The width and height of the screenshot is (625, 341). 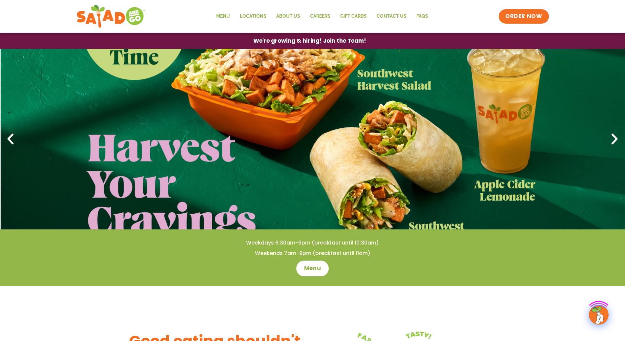 I want to click on span: ORDER NOW, so click(x=523, y=16).